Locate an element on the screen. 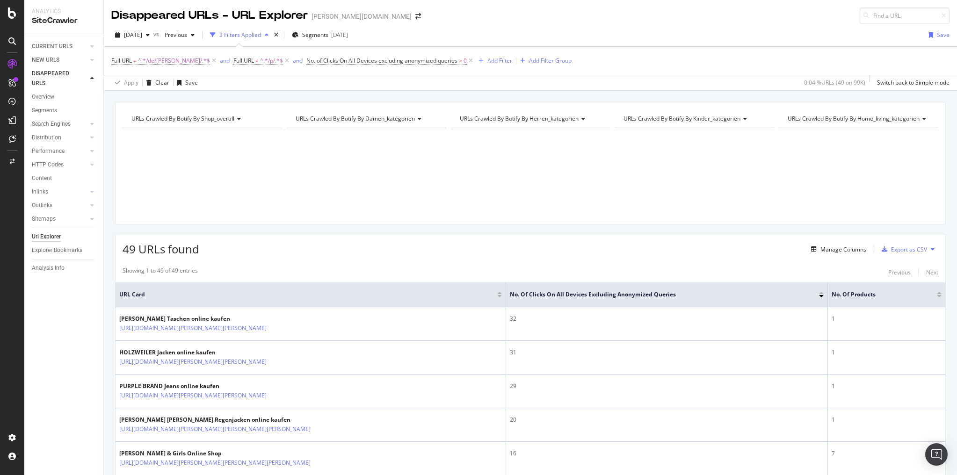 Image resolution: width=957 pixels, height=475 pixels. span: URLs Crawled By Botify By damen_kategorien is located at coordinates (355, 118).